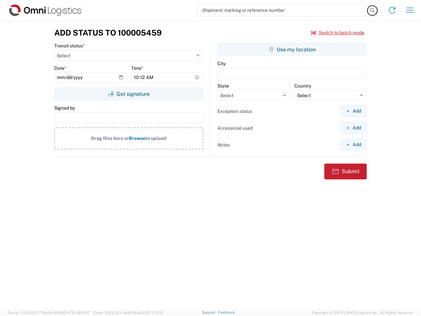  I want to click on a: Support, so click(210, 312).